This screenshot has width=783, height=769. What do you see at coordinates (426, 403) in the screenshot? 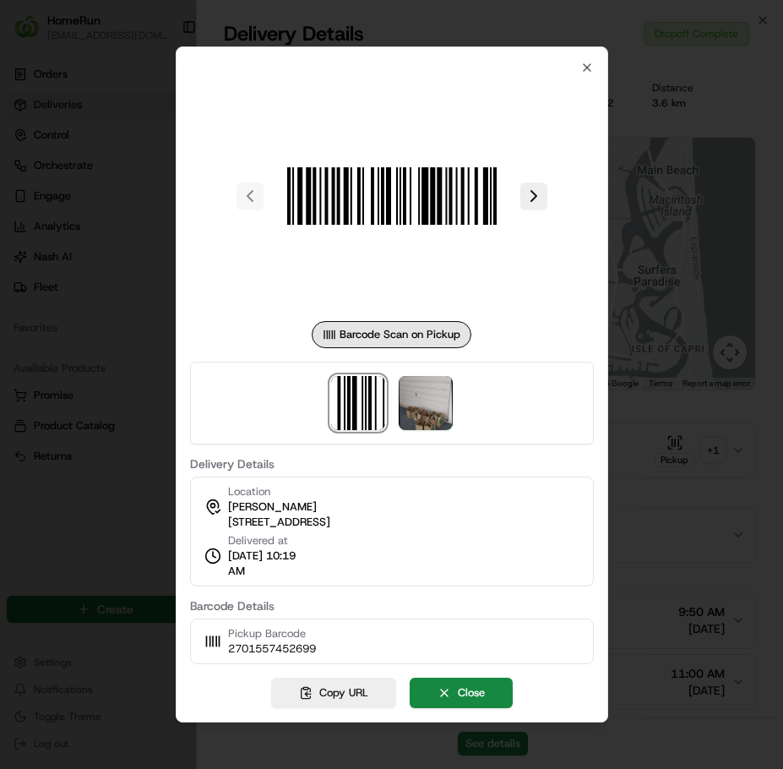
I see `button: photo_proof_of_delivery image` at bounding box center [426, 403].